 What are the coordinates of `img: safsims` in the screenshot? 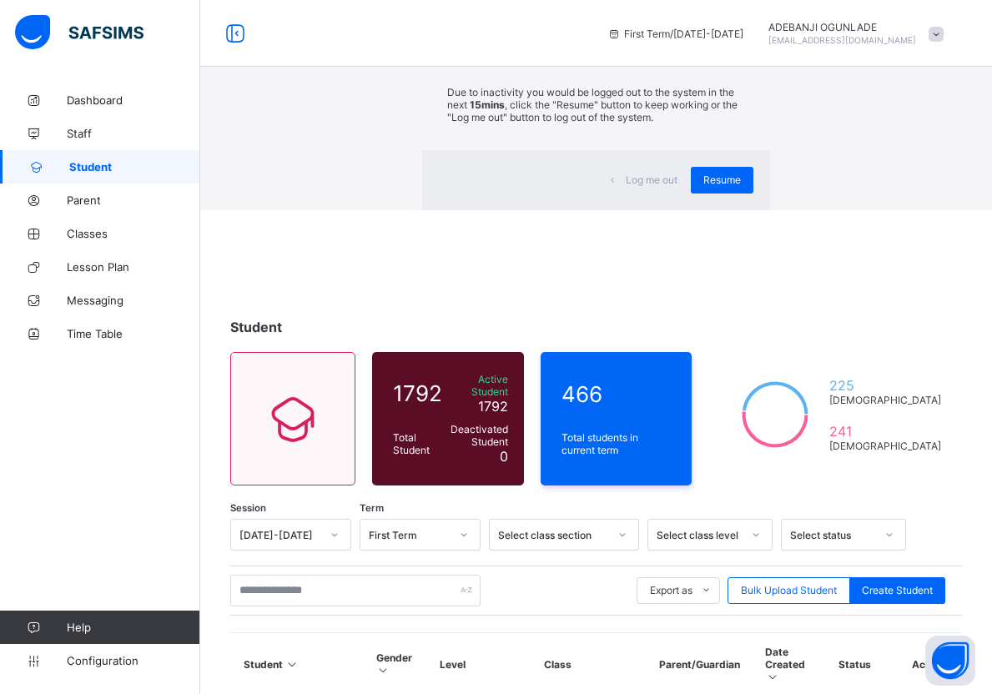 It's located at (79, 33).